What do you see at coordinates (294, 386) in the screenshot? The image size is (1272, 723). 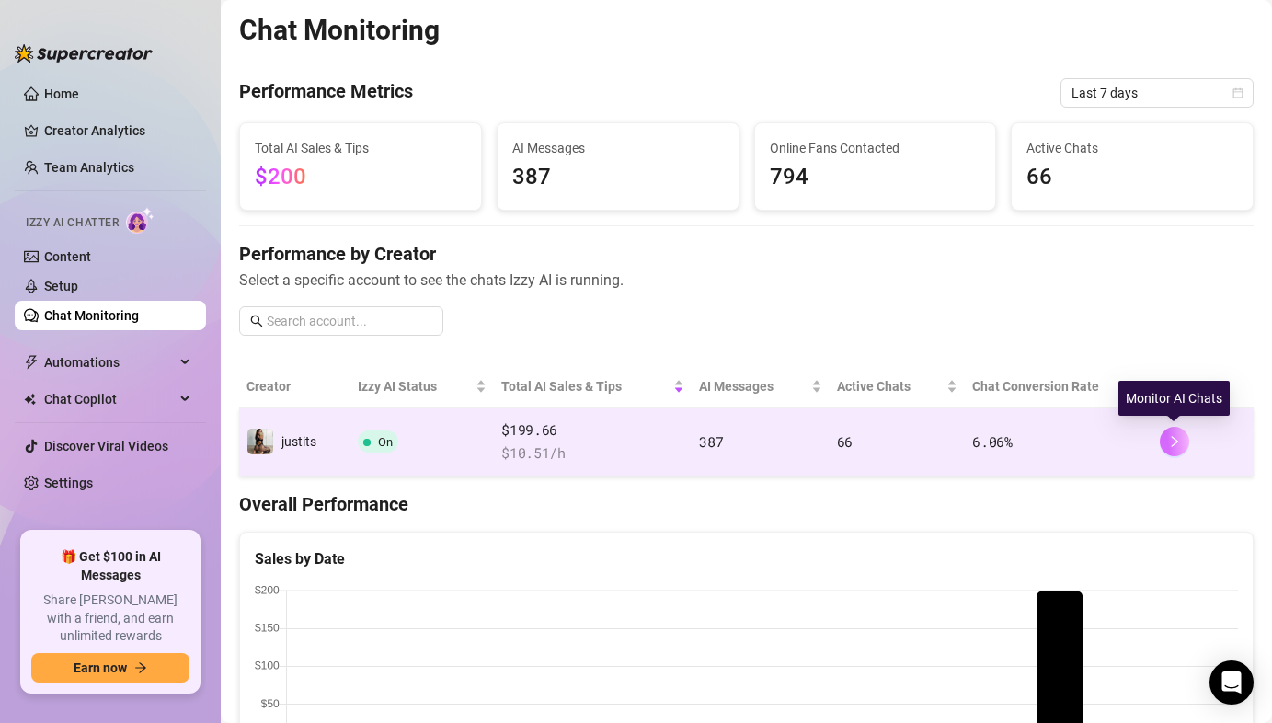 I see `th: Creator` at bounding box center [294, 386].